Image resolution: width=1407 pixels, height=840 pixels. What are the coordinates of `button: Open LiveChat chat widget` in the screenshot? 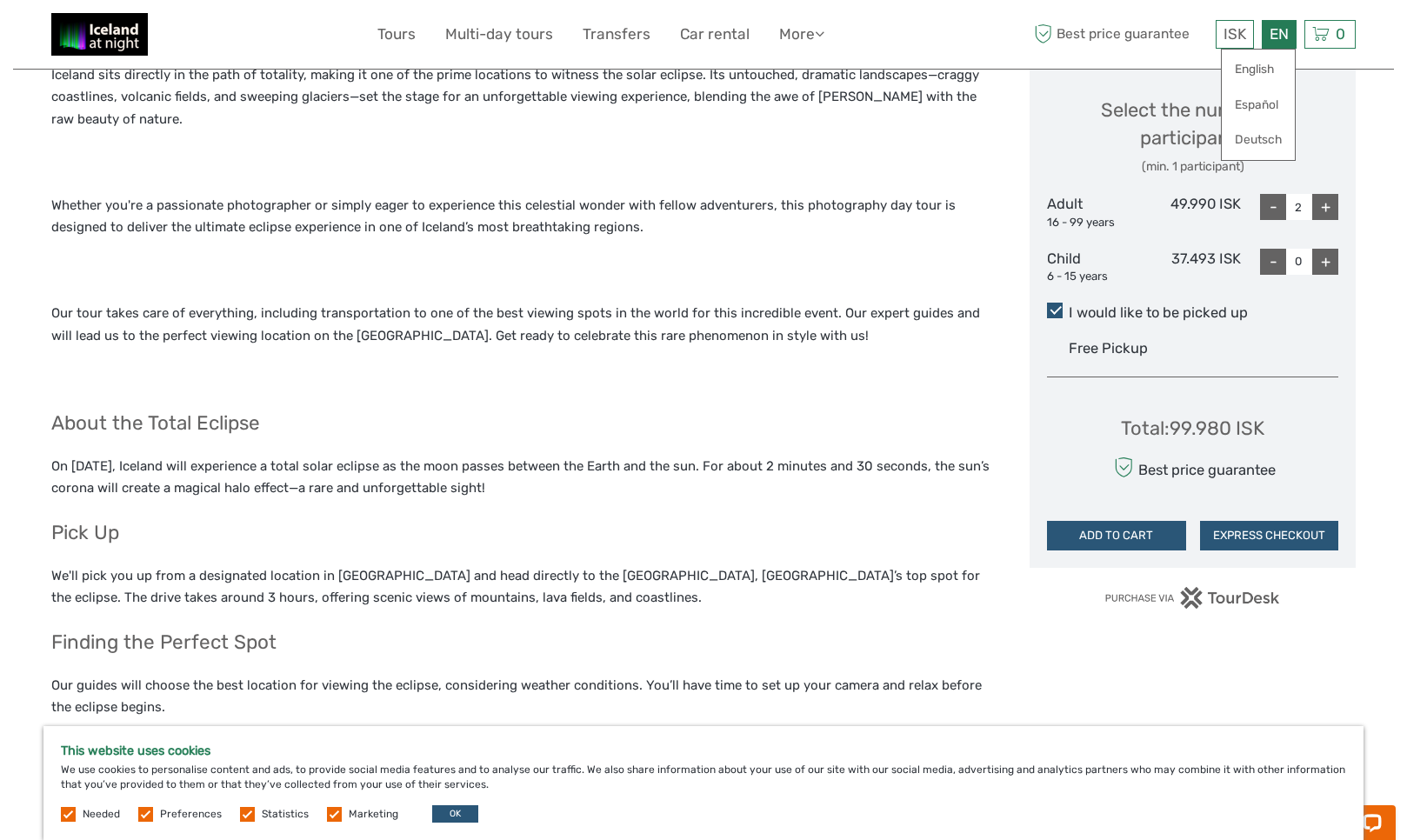 It's located at (210, 38).